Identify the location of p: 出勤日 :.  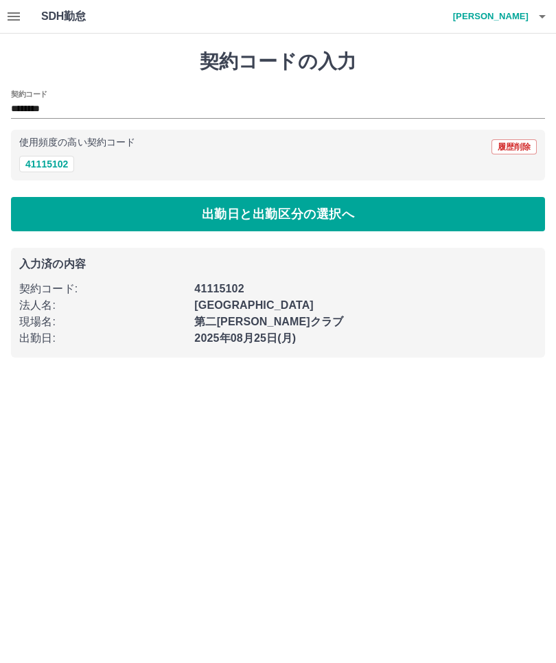
(102, 338).